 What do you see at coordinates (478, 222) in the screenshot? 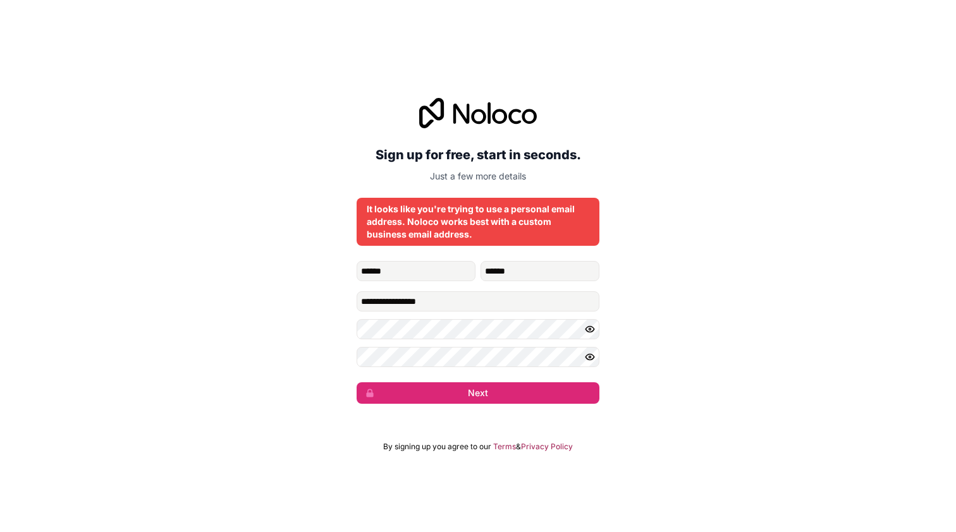
I see `div: It looks like you're trying to use a personal email address. Noloco works best with a custom busi...` at bounding box center [478, 222].